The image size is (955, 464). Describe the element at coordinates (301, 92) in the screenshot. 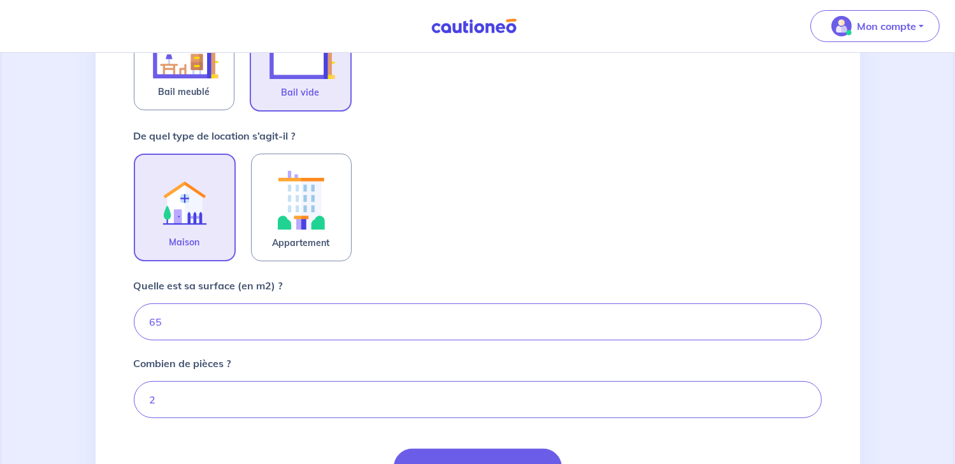

I see `span: Bail vide` at that location.